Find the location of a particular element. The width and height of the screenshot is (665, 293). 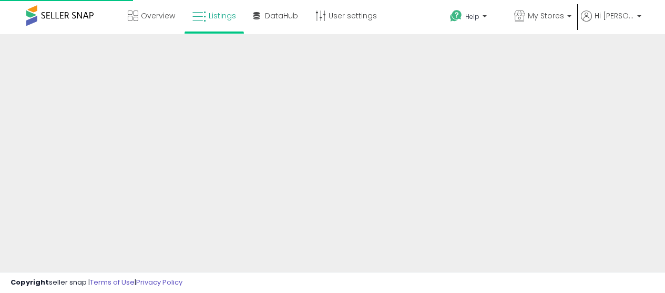

span: Overview is located at coordinates (158, 16).